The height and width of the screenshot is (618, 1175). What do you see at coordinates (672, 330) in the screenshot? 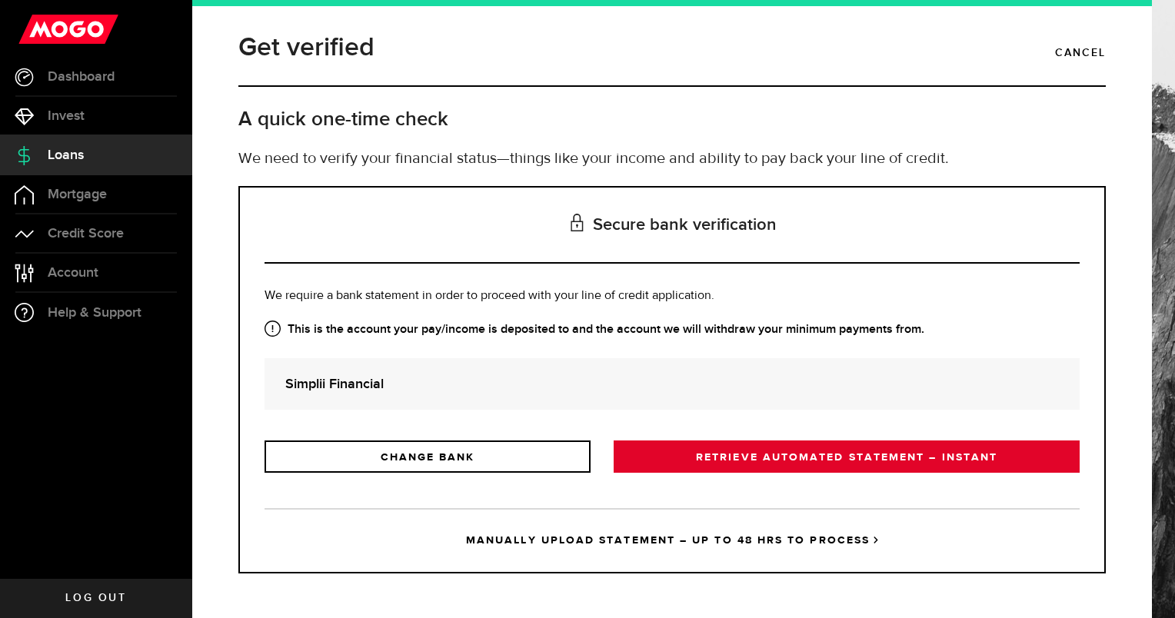
I see `strong: This is the account your pay/income is deposited to and the account we will withdraw your minimum...` at bounding box center [672, 330].